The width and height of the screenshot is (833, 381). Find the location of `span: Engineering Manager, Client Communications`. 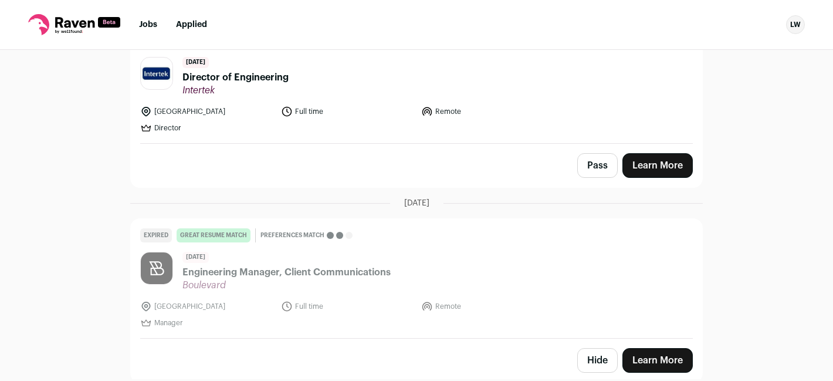

span: Engineering Manager, Client Communications is located at coordinates (286, 272).